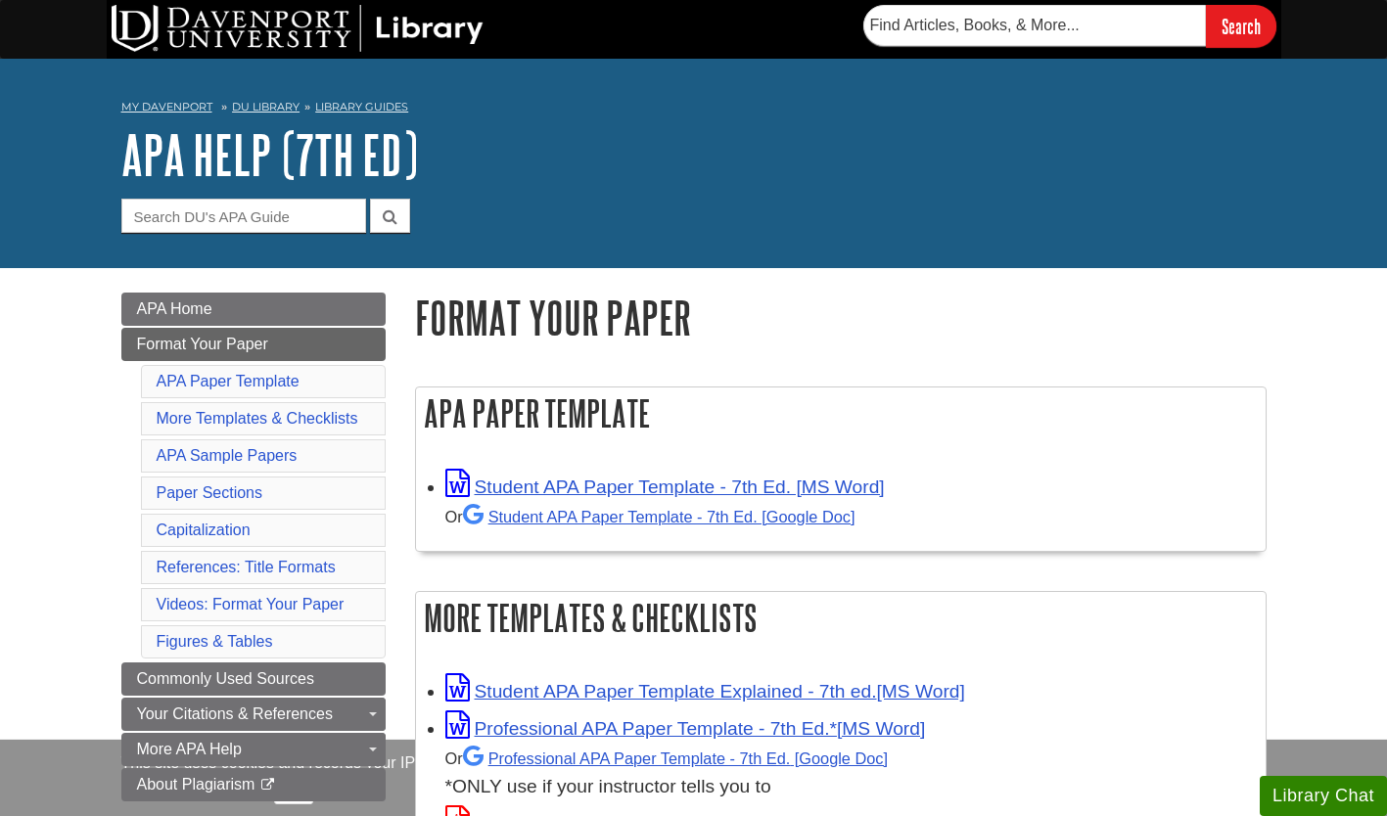 The width and height of the screenshot is (1387, 816). Describe the element at coordinates (1241, 25) in the screenshot. I see `input: Search` at that location.